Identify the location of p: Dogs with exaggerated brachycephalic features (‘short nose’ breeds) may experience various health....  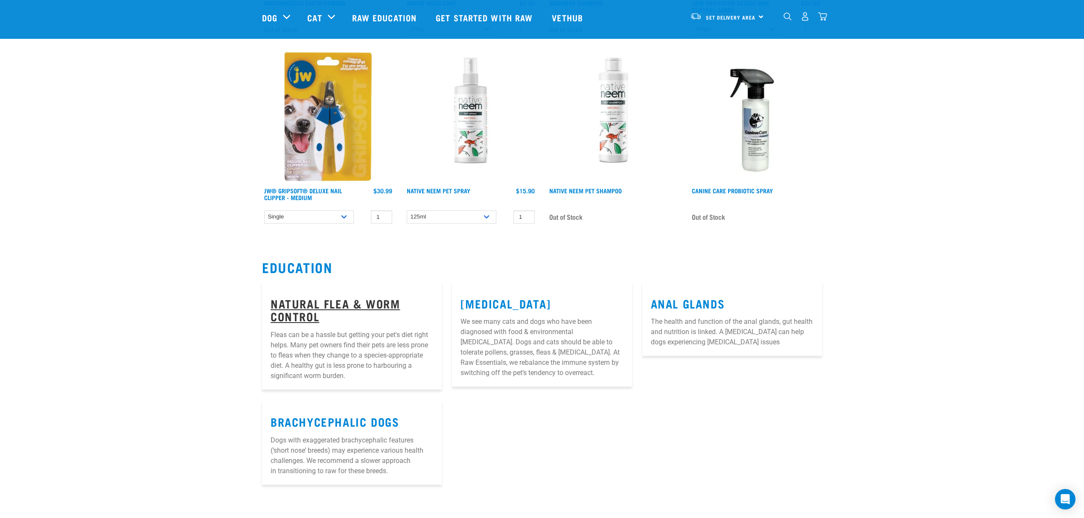
(352, 456).